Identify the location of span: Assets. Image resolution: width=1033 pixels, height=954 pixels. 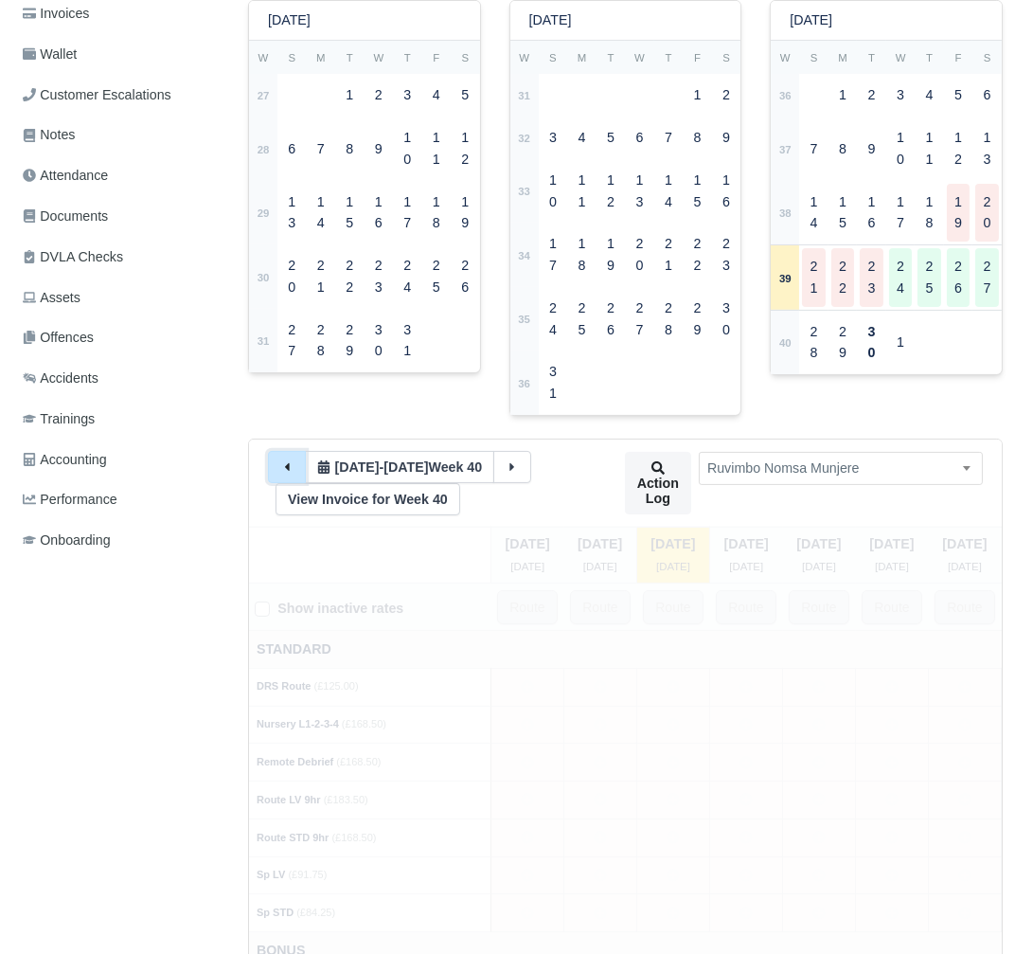
(51, 297).